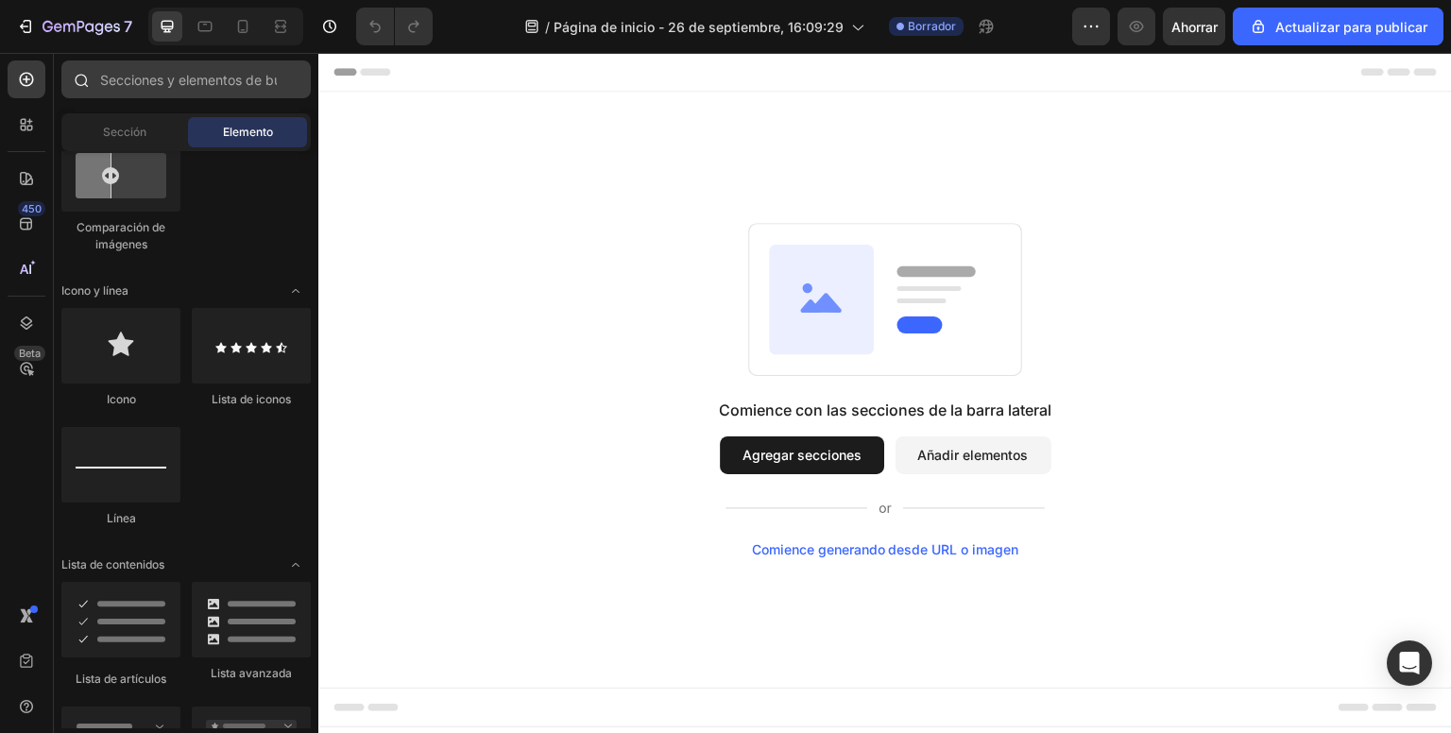 This screenshot has height=733, width=1451. Describe the element at coordinates (484, 401) in the screenshot. I see `font: Agregar secciones` at that location.